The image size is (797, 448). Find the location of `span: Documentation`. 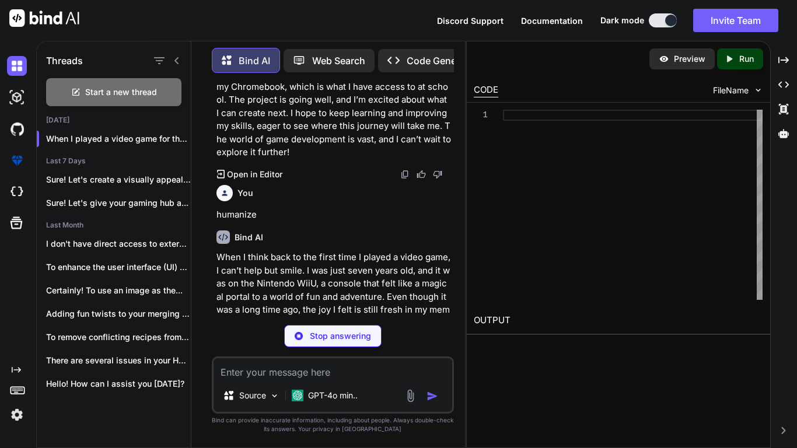

span: Documentation is located at coordinates (552, 20).